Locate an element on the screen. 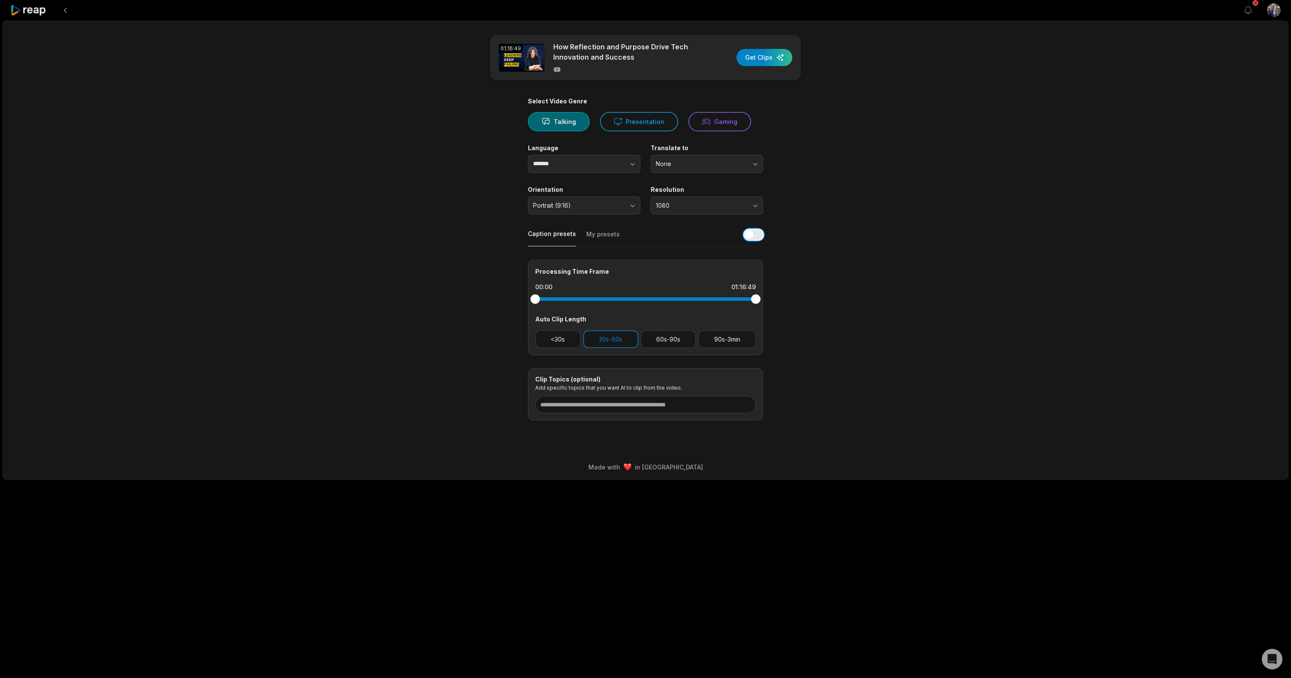  button: Get Clips is located at coordinates (764, 58).